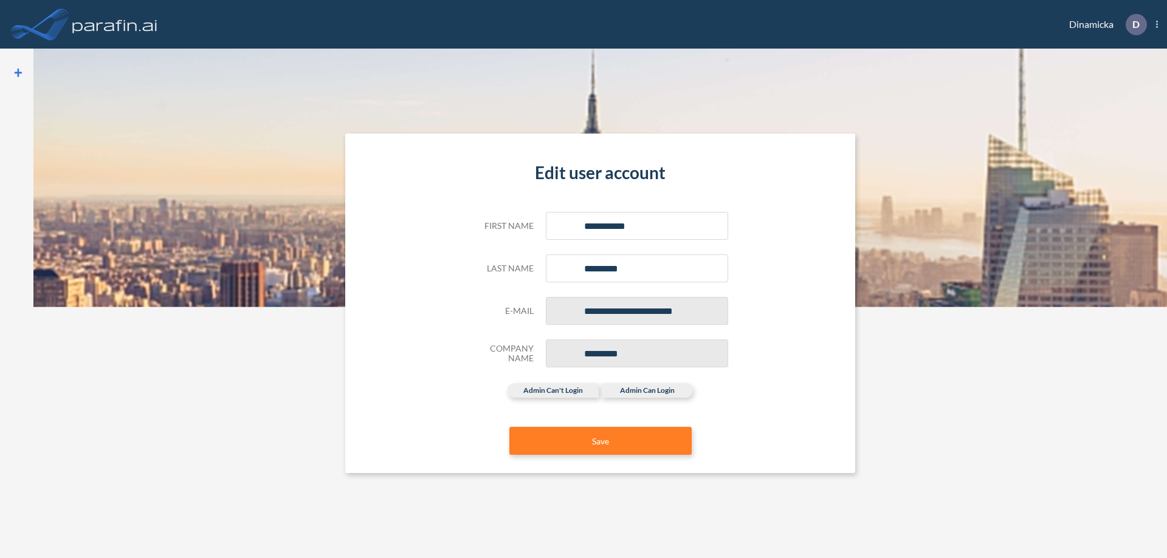 This screenshot has height=558, width=1167. I want to click on div: Dinamicka, so click(1104, 24).